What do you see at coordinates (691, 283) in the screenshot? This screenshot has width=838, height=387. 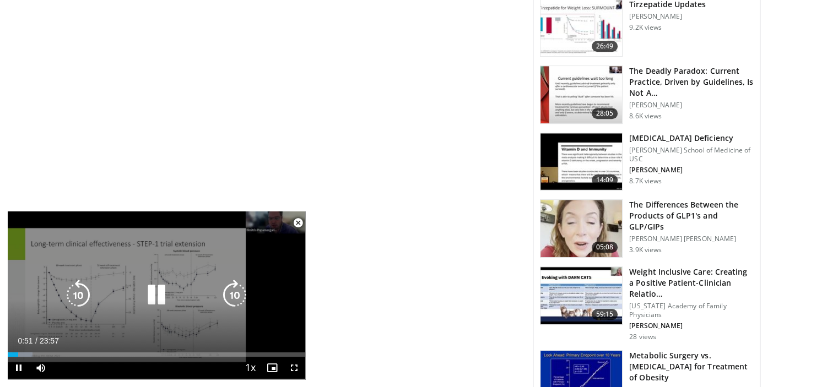 I see `h3: Weight Inclusive Care: Creating a Positive Patient-Clinician Relatio…` at bounding box center [691, 283].